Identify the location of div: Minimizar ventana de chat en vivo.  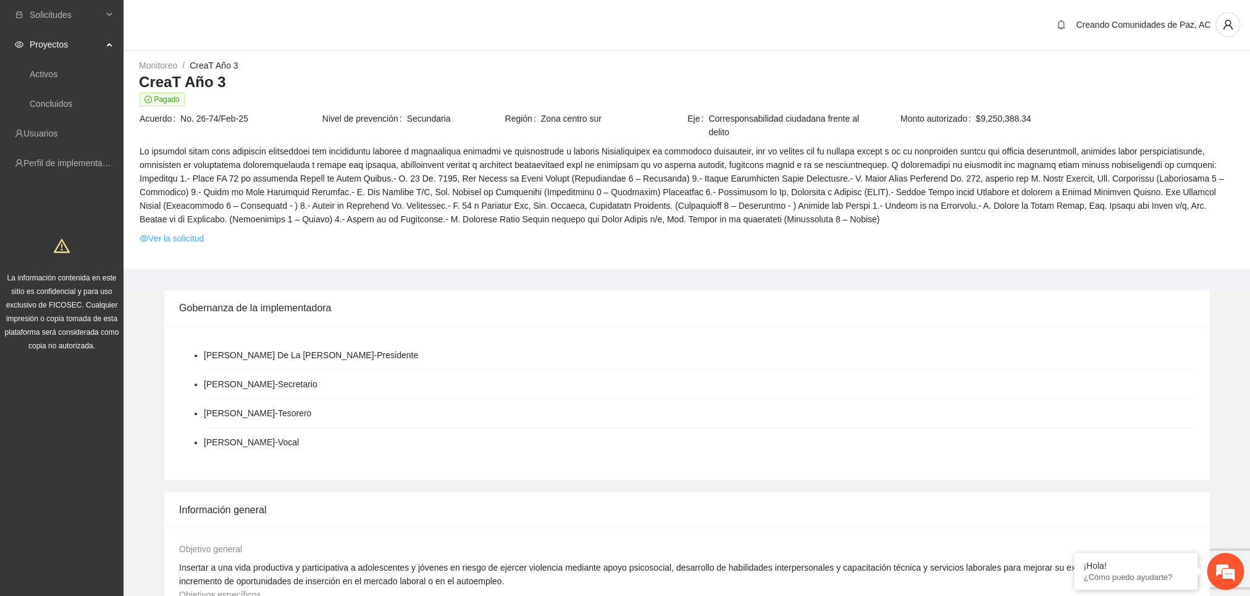
(217, 21).